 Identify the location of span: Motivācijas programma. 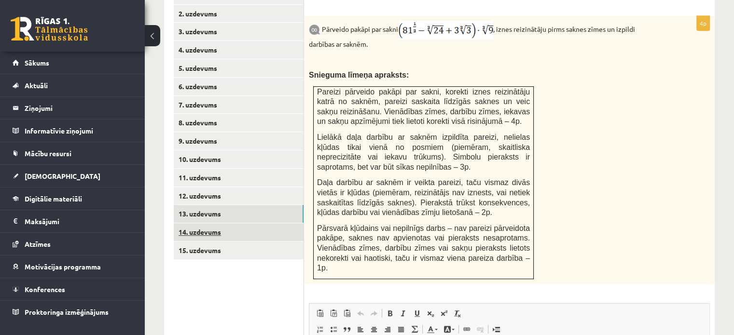
(63, 267).